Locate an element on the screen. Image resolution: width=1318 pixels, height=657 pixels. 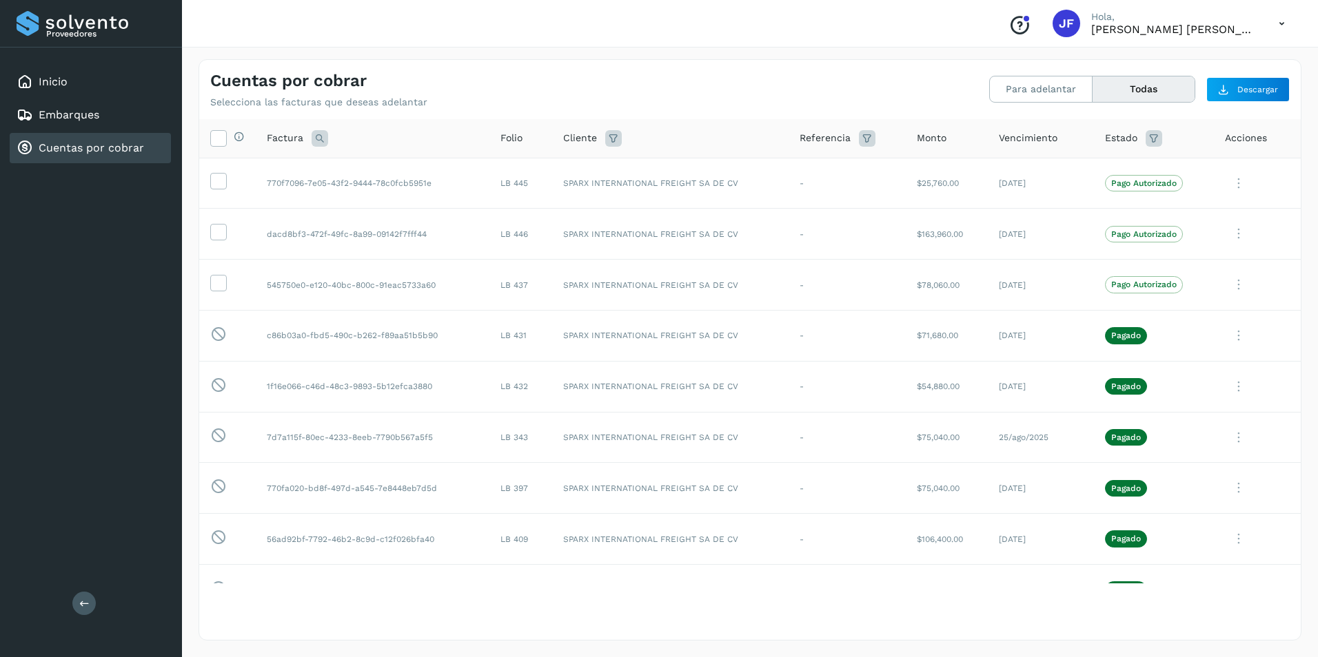
td: $163,960.00 is located at coordinates (946, 234).